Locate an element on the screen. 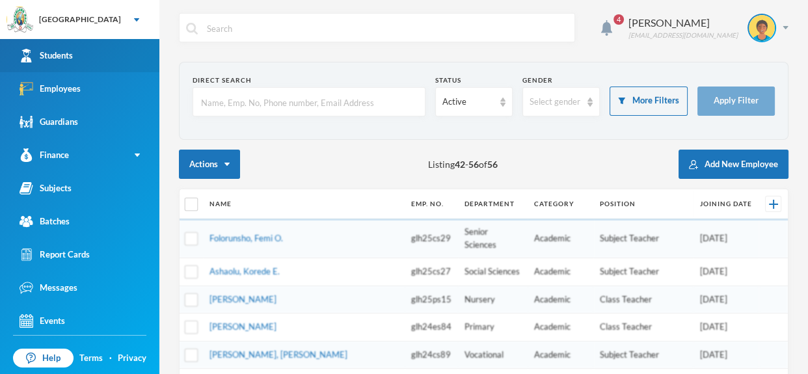  button: Actions is located at coordinates (209, 164).